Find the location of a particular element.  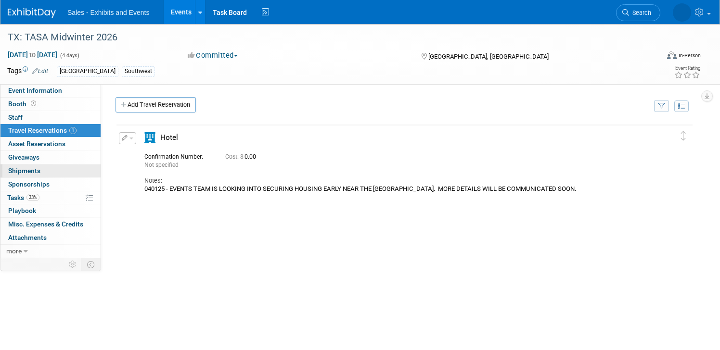

span: Giveaways is located at coordinates (24, 157).